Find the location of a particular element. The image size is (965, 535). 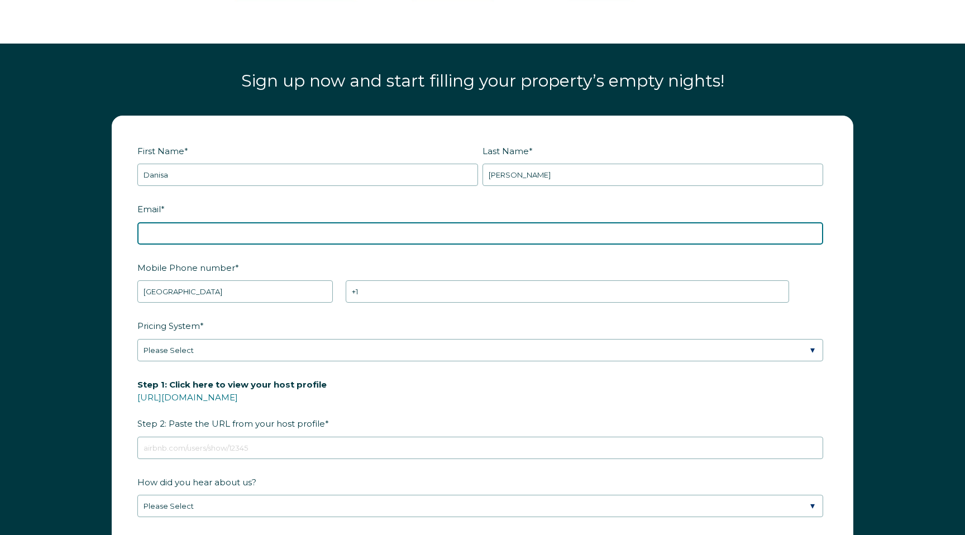

span: Last Name is located at coordinates (505, 151).